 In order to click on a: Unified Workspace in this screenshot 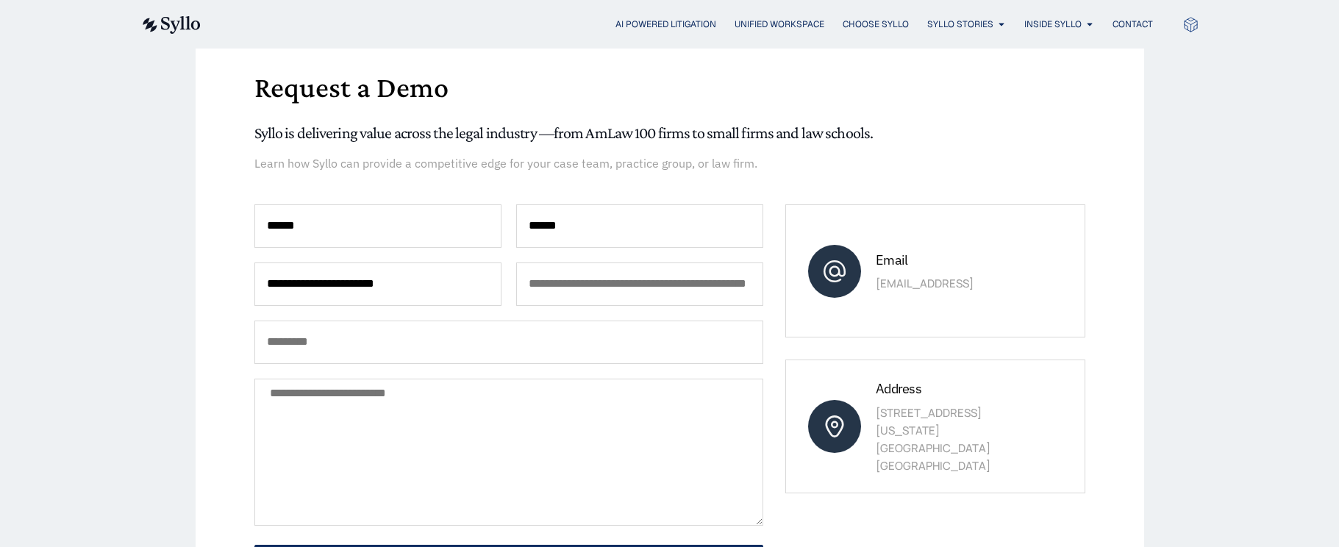, I will do `click(779, 24)`.